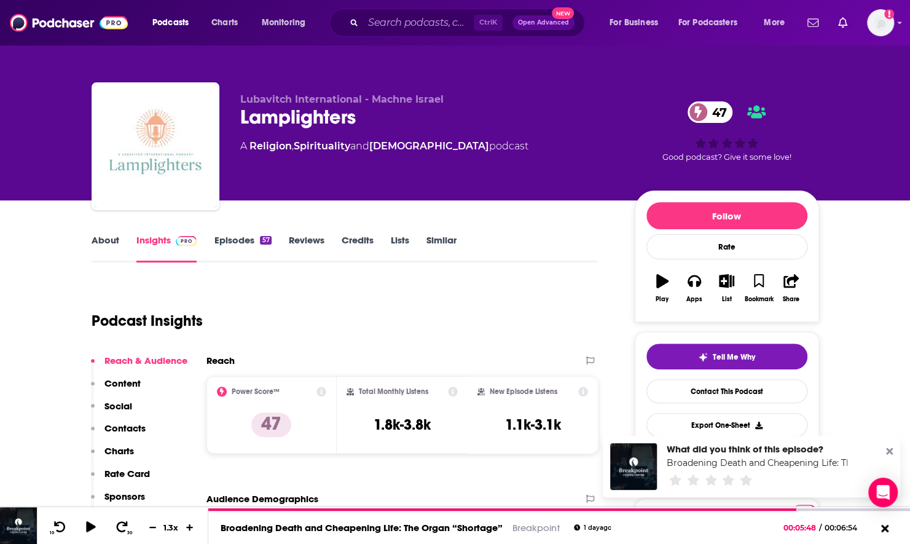 The height and width of the screenshot is (544, 910). Describe the element at coordinates (543, 23) in the screenshot. I see `button: Open AdvancedNew` at that location.